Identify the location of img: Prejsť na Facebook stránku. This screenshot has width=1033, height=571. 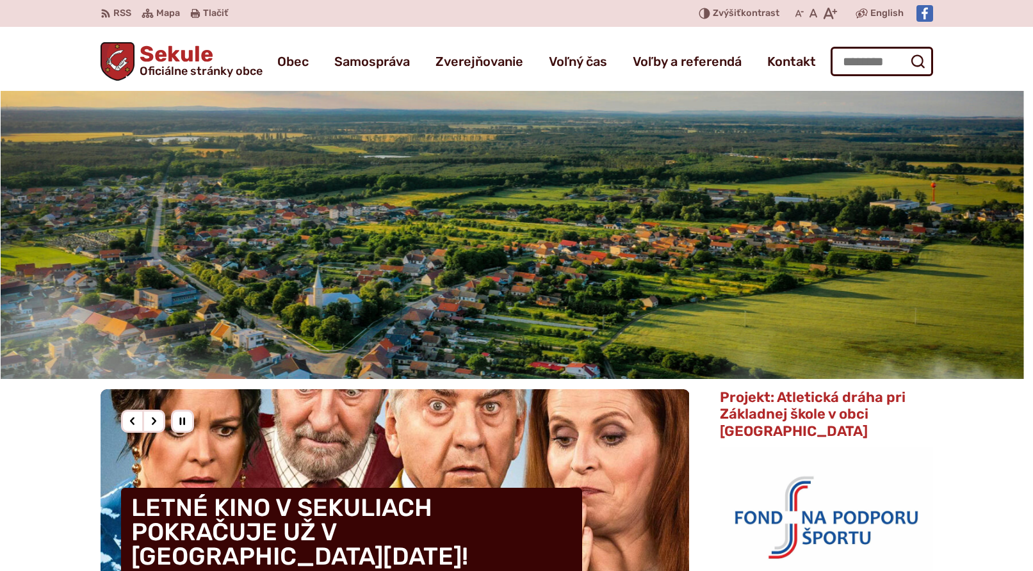
(925, 13).